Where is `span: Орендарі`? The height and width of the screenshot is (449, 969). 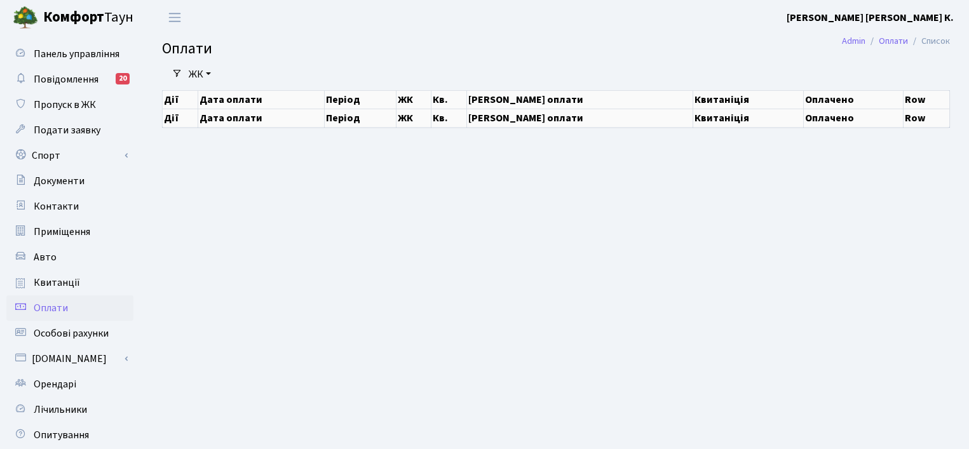 span: Орендарі is located at coordinates (55, 385).